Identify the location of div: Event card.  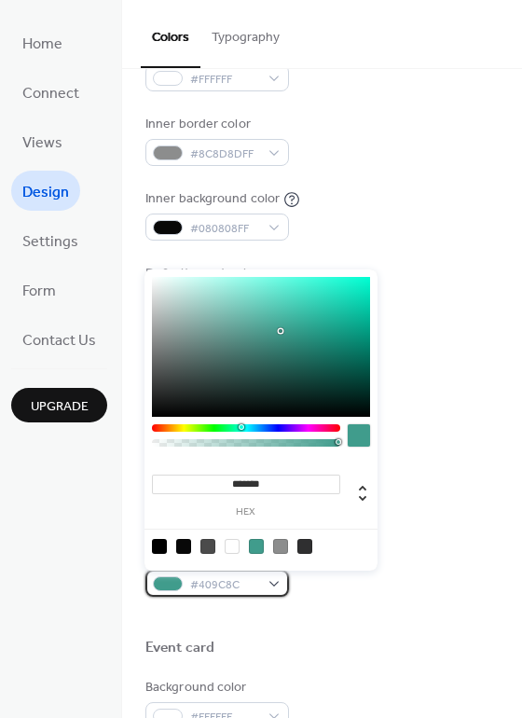
(180, 648).